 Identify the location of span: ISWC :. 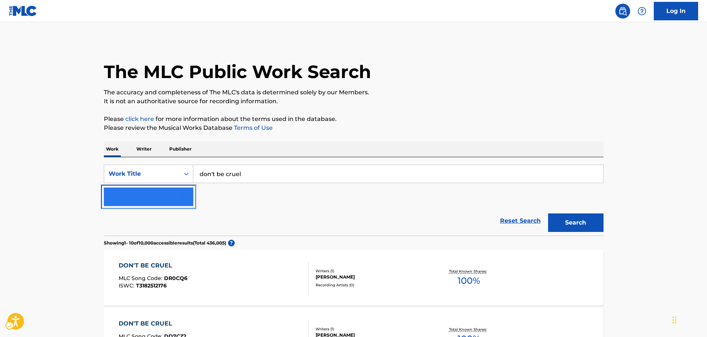
(127, 285).